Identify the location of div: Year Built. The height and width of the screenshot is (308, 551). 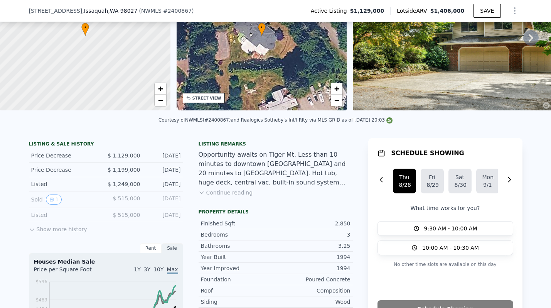
(238, 257).